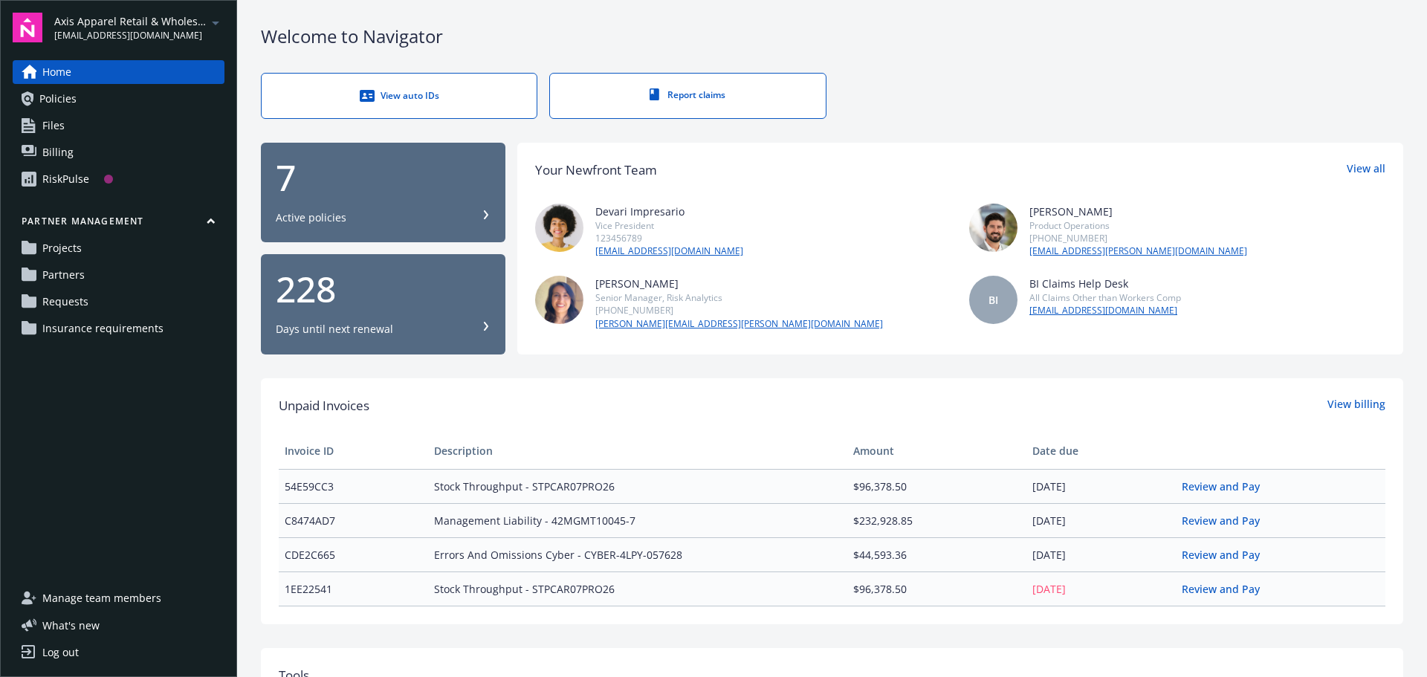 This screenshot has width=1427, height=677. I want to click on div: Vice President, so click(669, 225).